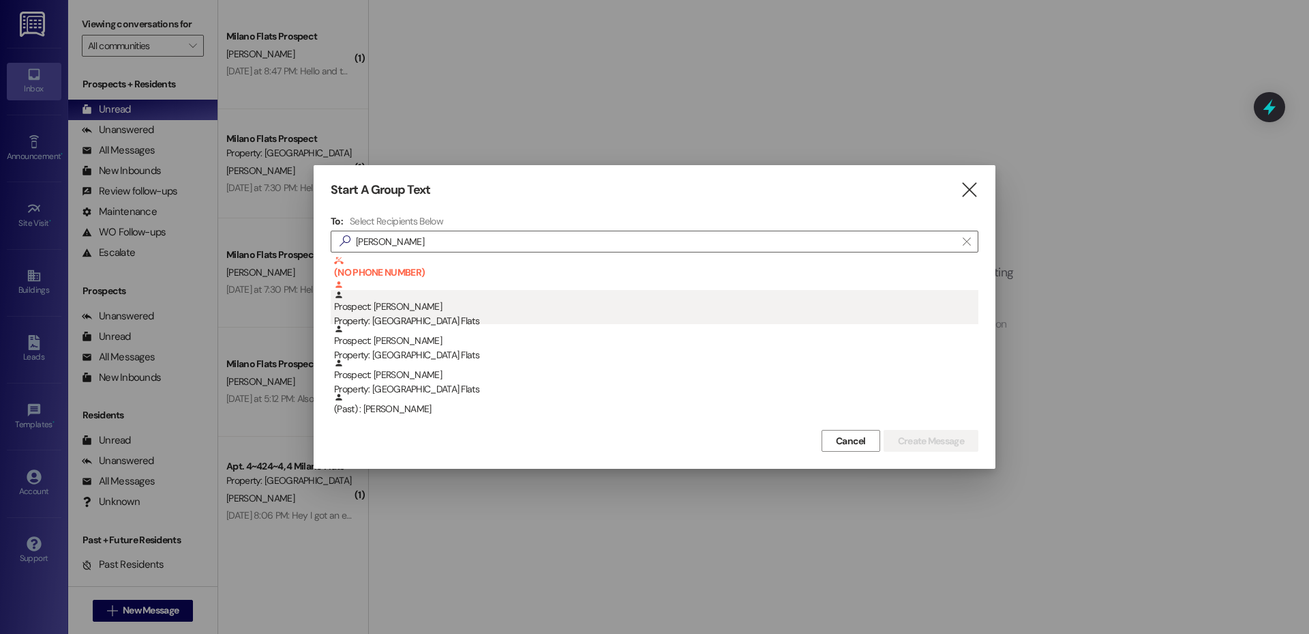 This screenshot has height=634, width=1309. I want to click on h3: To:, so click(337, 221).